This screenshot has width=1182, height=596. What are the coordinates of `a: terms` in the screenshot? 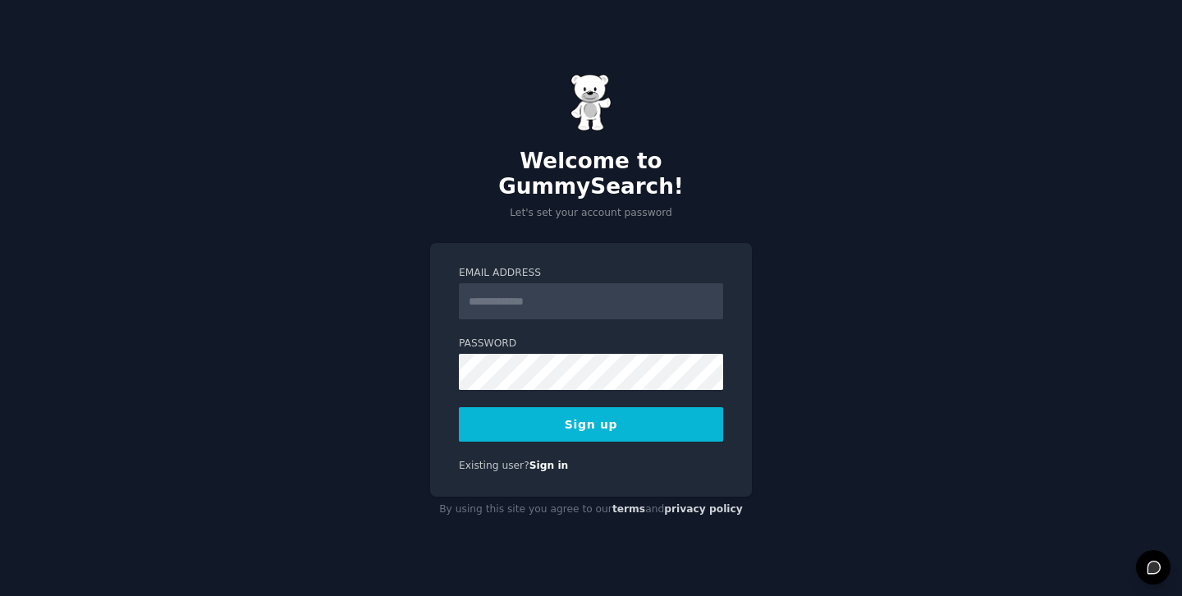 It's located at (629, 509).